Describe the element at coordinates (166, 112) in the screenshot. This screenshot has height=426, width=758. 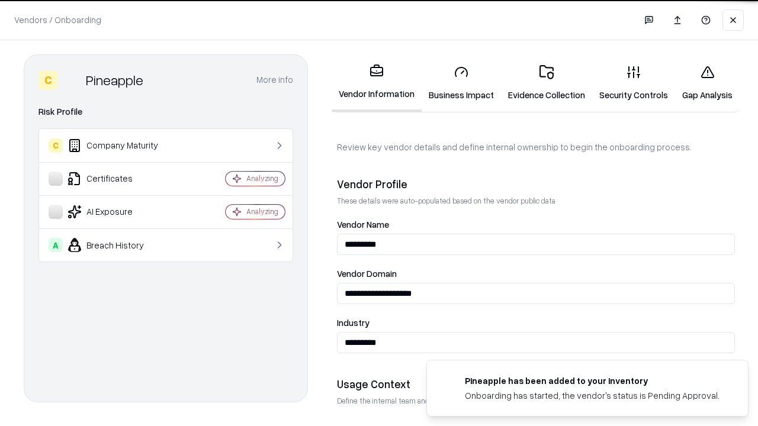
I see `div: Risk Profile` at that location.